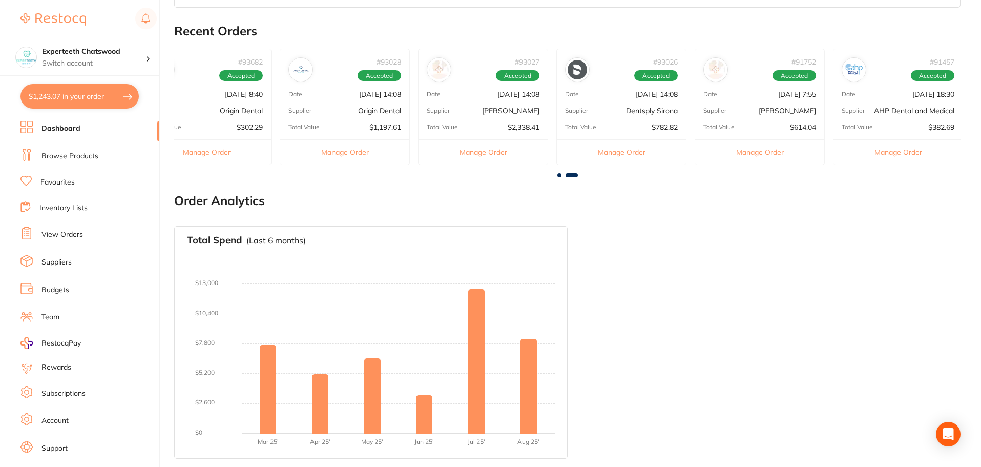 The width and height of the screenshot is (981, 467). I want to click on p: (Last 6 months), so click(276, 240).